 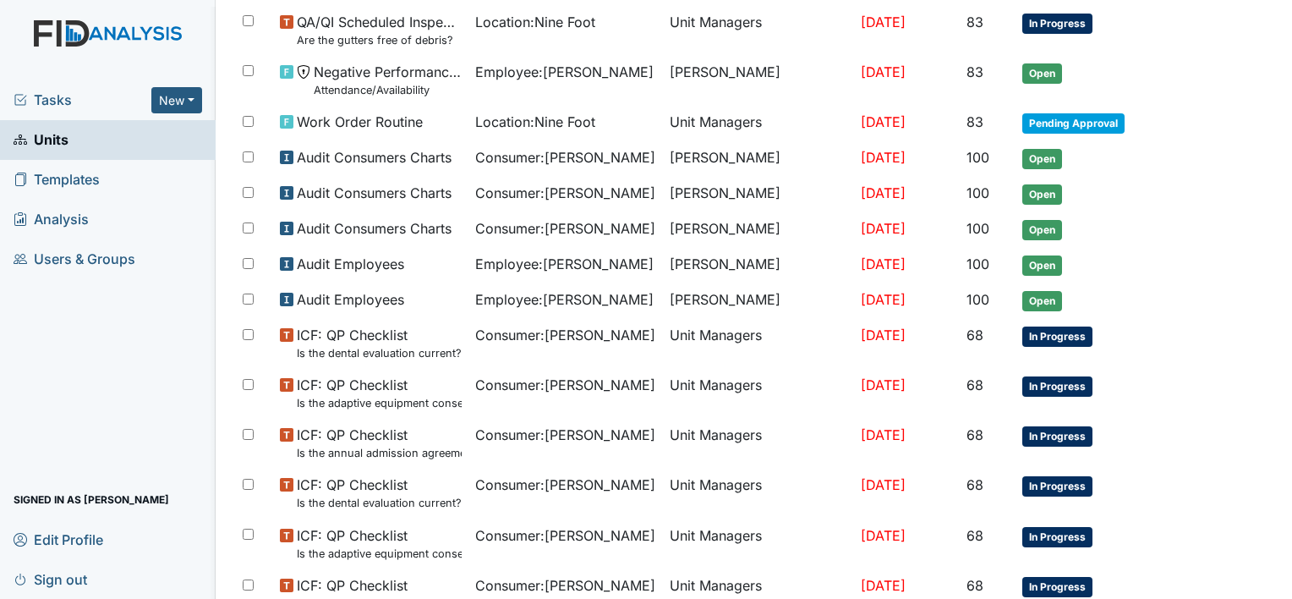 What do you see at coordinates (359, 122) in the screenshot?
I see `span: Work Order Routine` at bounding box center [359, 122].